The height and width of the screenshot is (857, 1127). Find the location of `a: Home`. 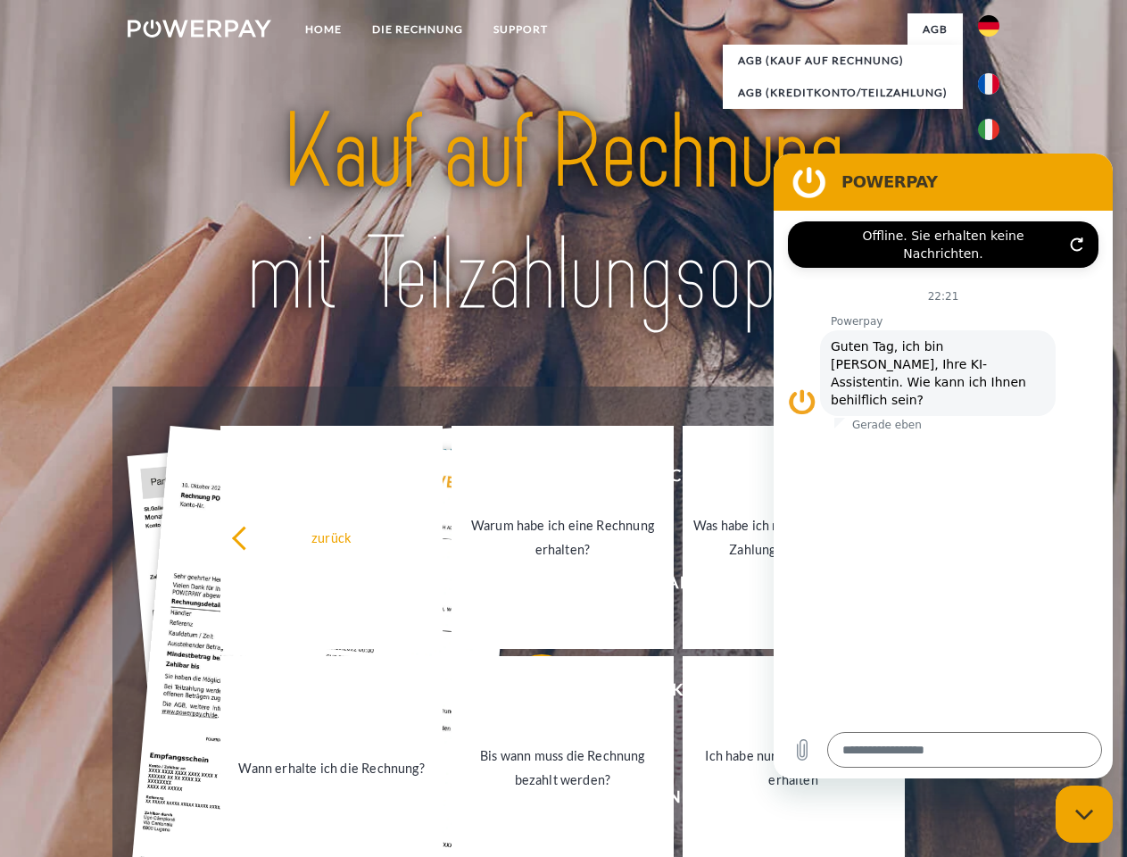

a: Home is located at coordinates (323, 29).